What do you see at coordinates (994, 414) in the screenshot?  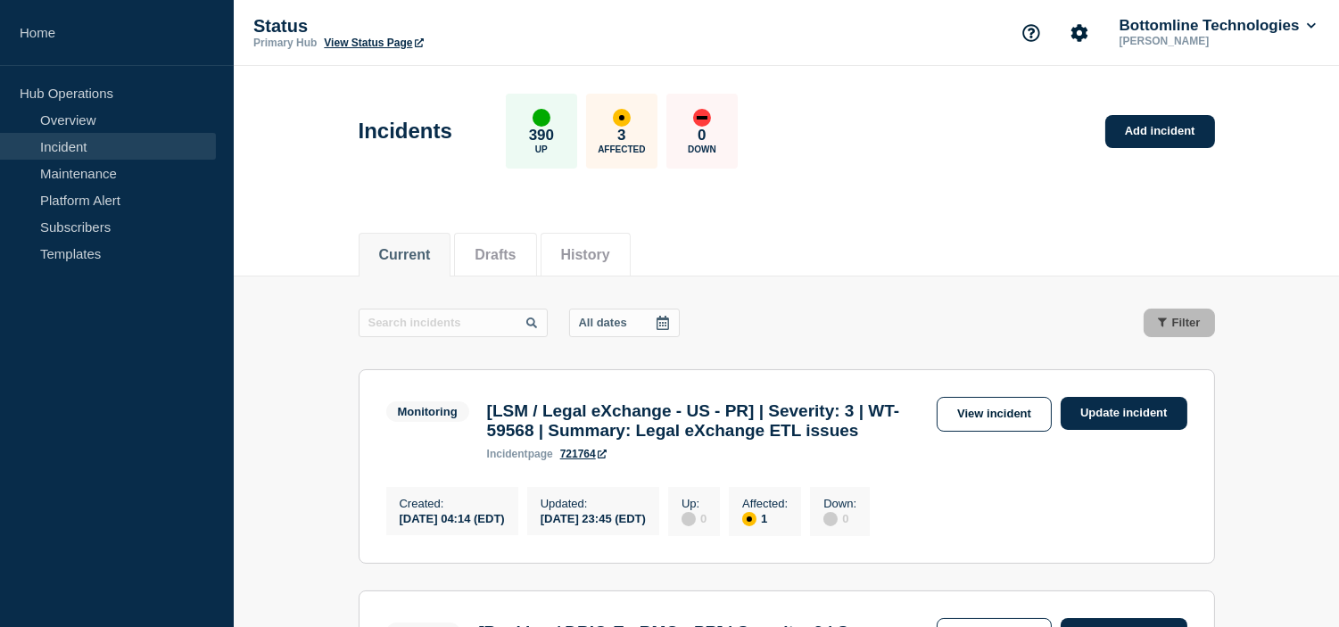 I see `a: View incident` at bounding box center [994, 414].